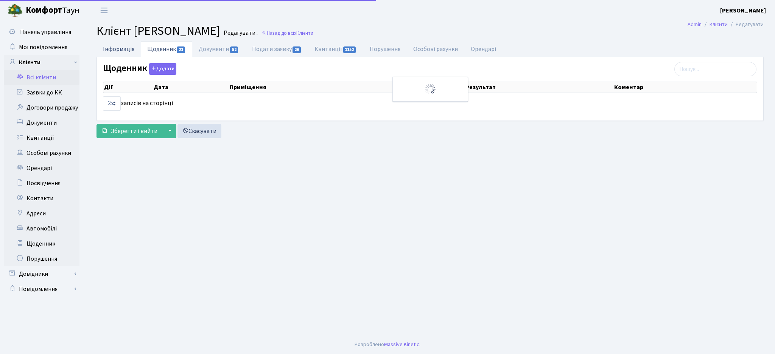 The width and height of the screenshot is (775, 354). Describe the element at coordinates (42, 199) in the screenshot. I see `a: Контакти` at that location.